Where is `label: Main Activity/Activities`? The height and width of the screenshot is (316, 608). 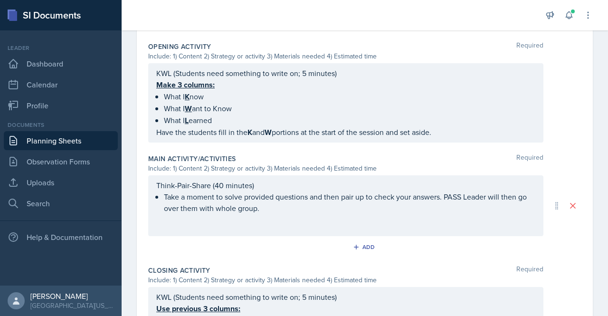
label: Main Activity/Activities is located at coordinates (192, 159).